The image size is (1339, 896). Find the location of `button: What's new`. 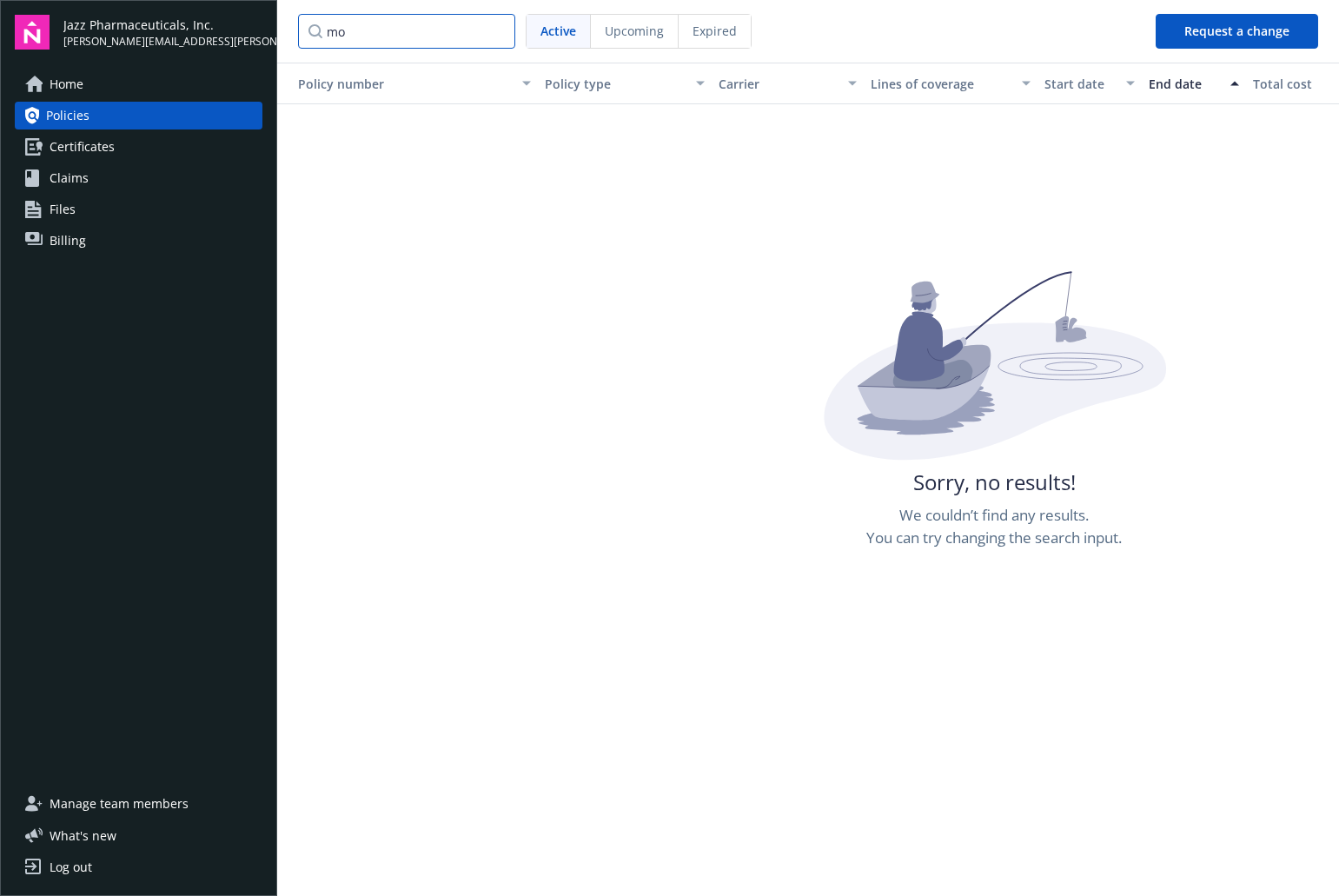

button: What's new is located at coordinates (79, 835).